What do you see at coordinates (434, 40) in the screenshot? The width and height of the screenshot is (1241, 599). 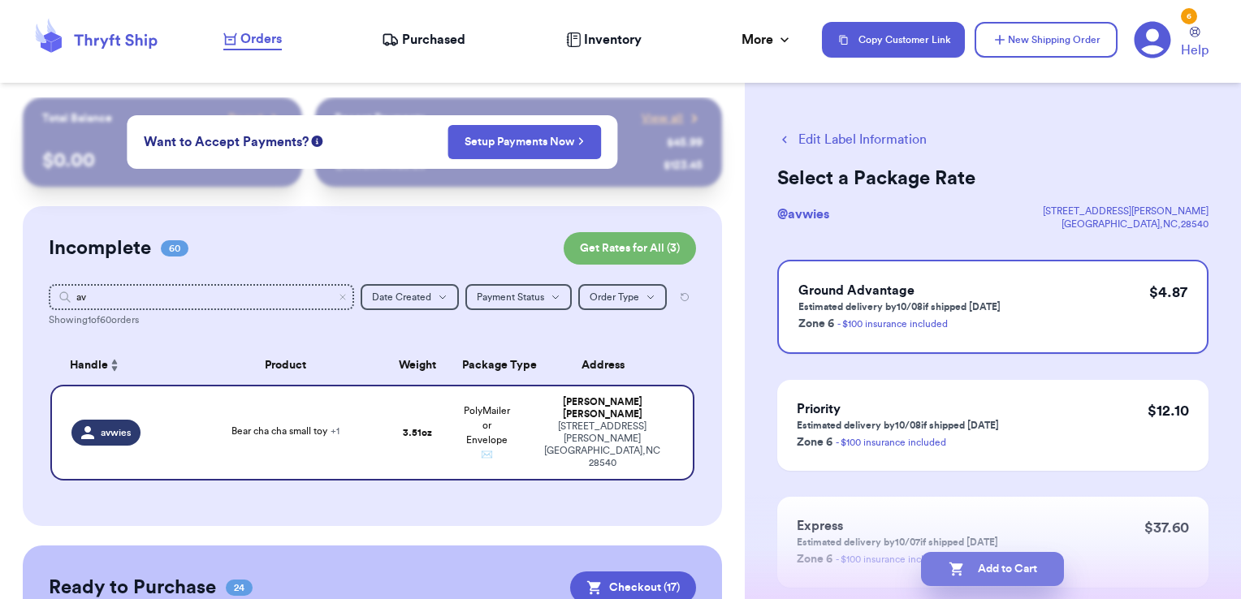 I see `span: Purchased` at bounding box center [434, 40].